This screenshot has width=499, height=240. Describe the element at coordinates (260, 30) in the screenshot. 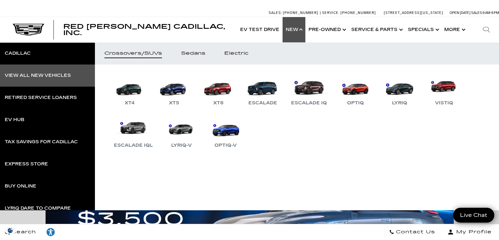

I see `a: EV Test Drive` at that location.